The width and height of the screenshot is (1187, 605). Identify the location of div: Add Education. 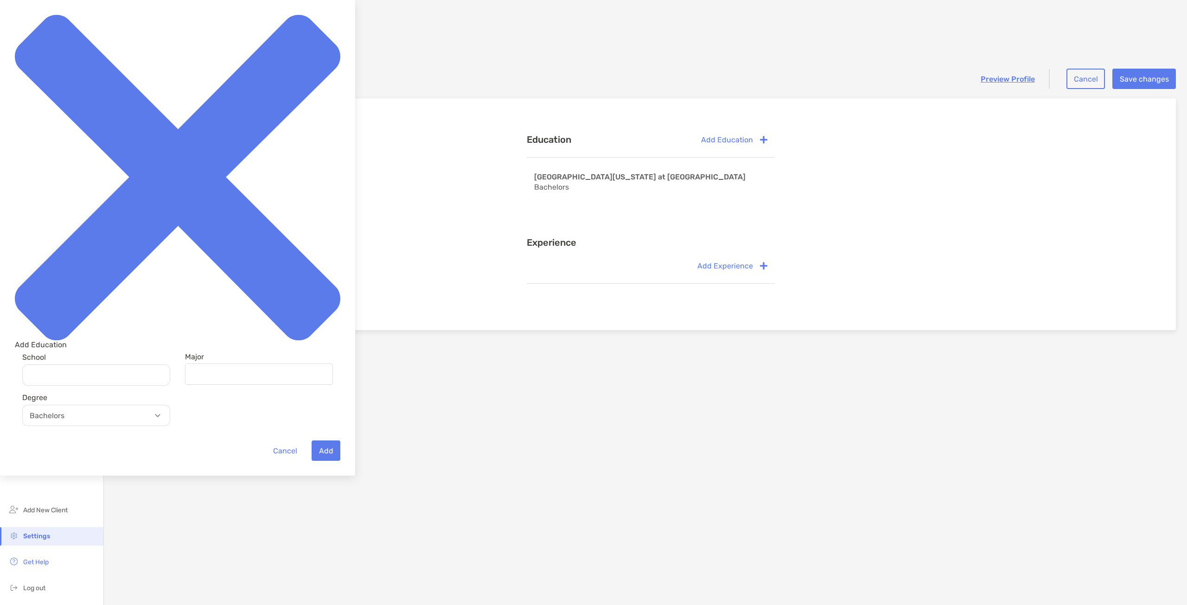
(178, 345).